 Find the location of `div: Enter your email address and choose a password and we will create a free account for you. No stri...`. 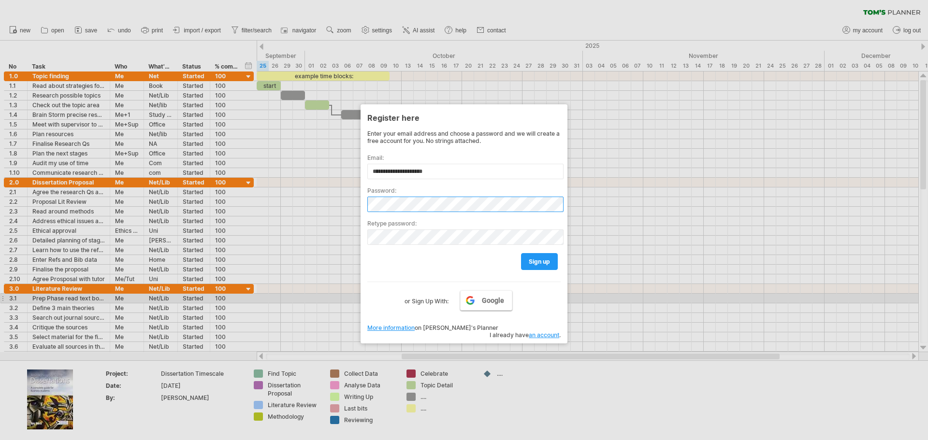

div: Enter your email address and choose a password and we will create a free account for you. No stri... is located at coordinates (464, 137).